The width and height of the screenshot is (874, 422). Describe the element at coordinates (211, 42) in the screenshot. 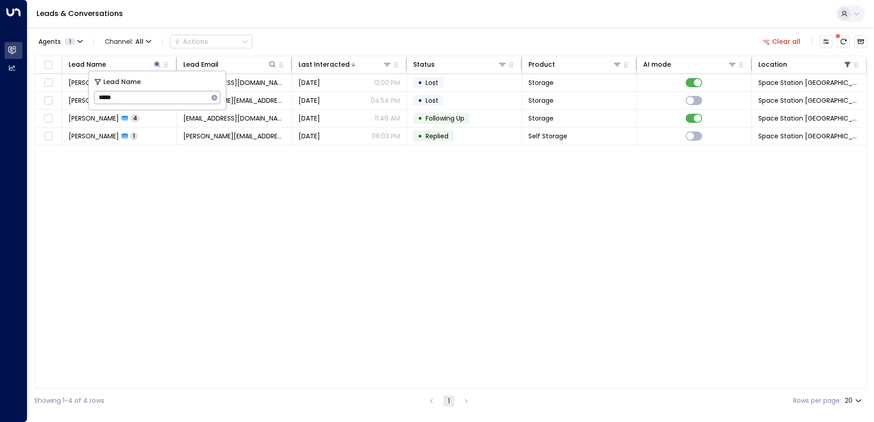

I see `div: Button group with a nested menu` at that location.